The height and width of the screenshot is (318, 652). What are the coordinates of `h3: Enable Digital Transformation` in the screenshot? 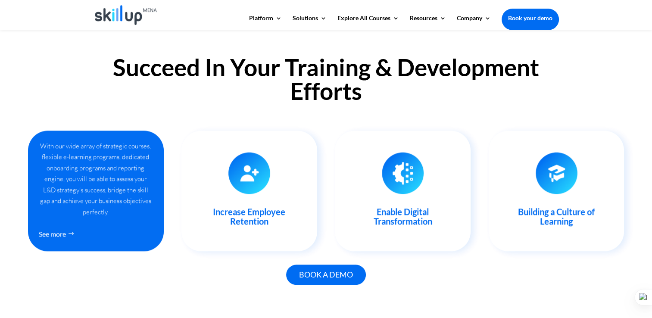 It's located at (403, 219).